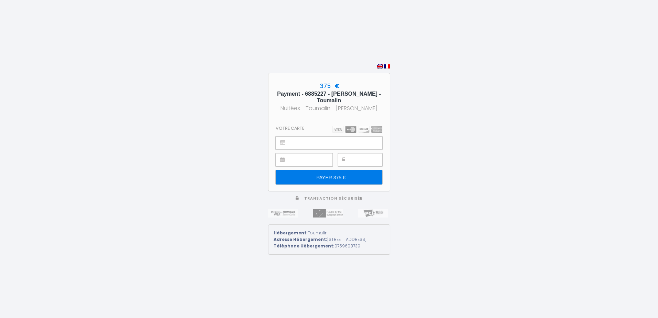 The height and width of the screenshot is (318, 658). What do you see at coordinates (290, 128) in the screenshot?
I see `h3: Votre carte` at bounding box center [290, 128].